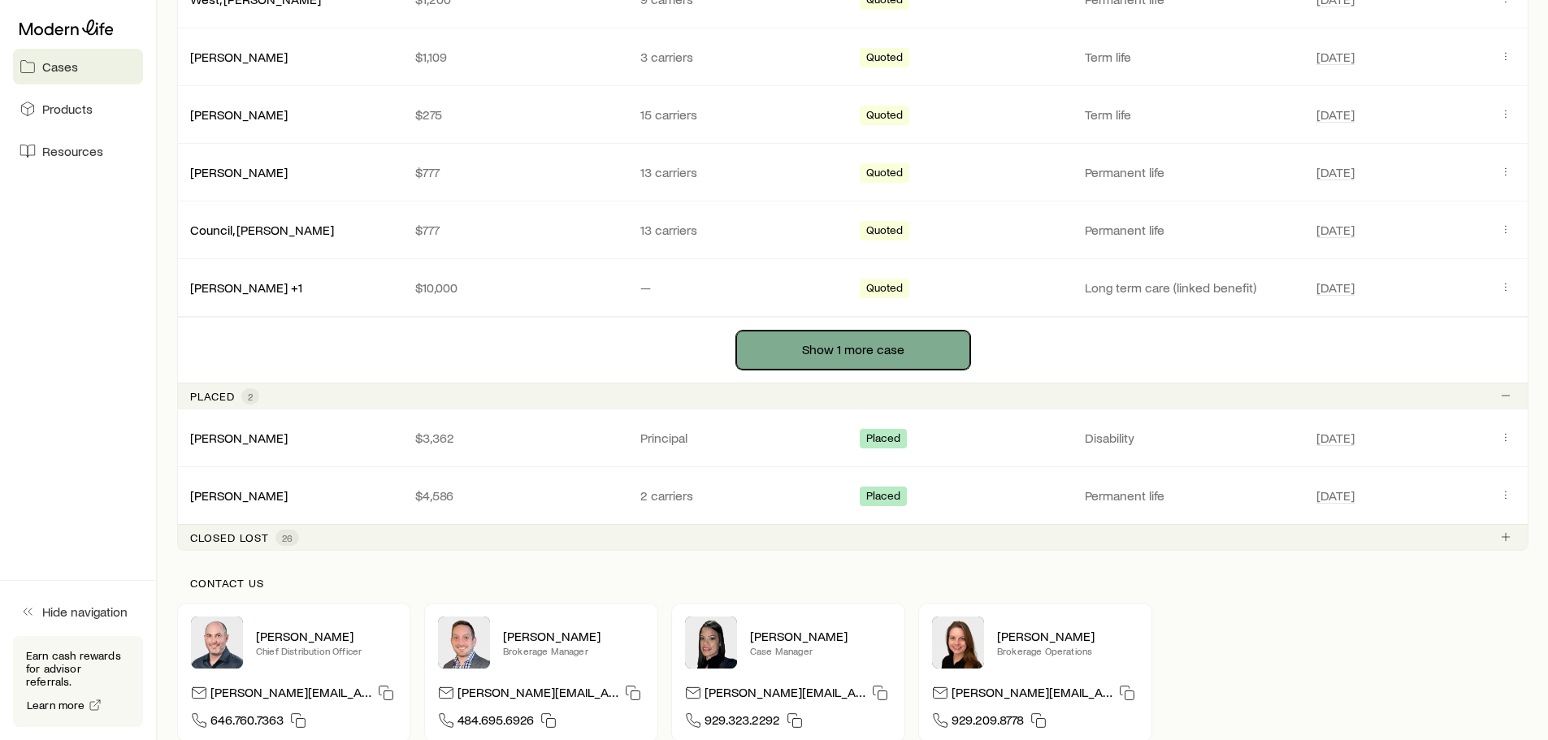  I want to click on img: Brandon Parry, so click(464, 643).